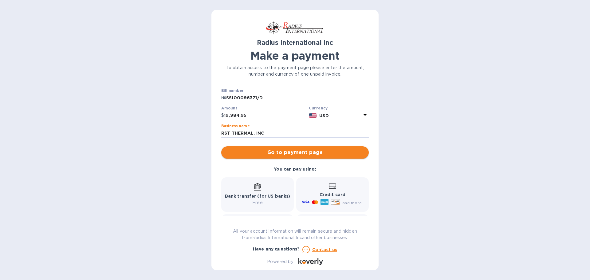 The width and height of the screenshot is (590, 280). I want to click on input: Enter business name, so click(295, 133).